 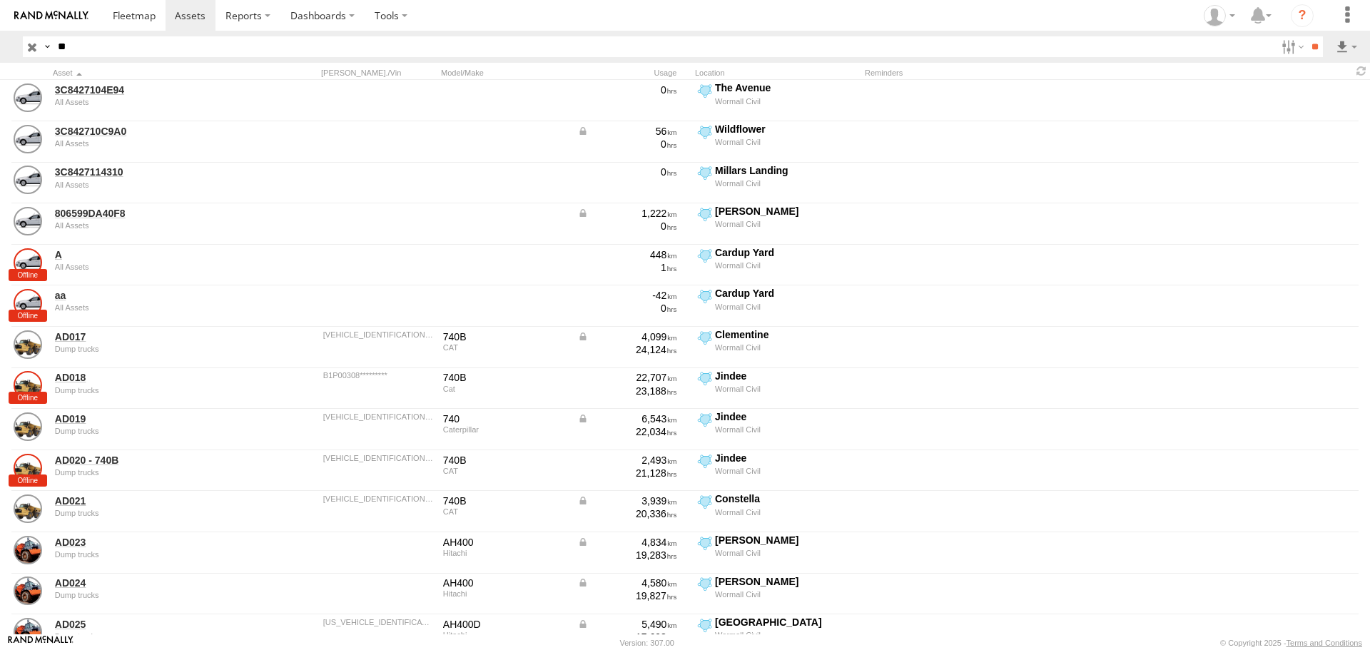 What do you see at coordinates (785, 88) in the screenshot?
I see `div: The Avenue` at bounding box center [785, 88].